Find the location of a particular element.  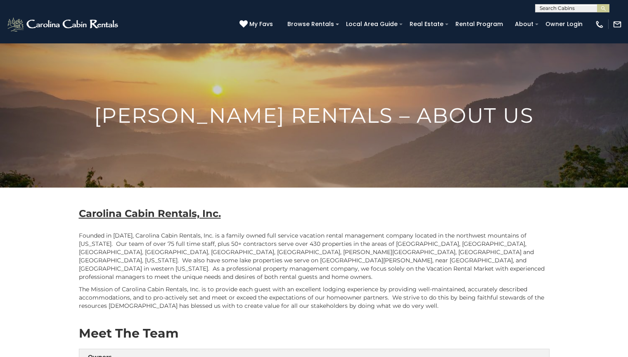

a: Rental Program is located at coordinates (479, 24).